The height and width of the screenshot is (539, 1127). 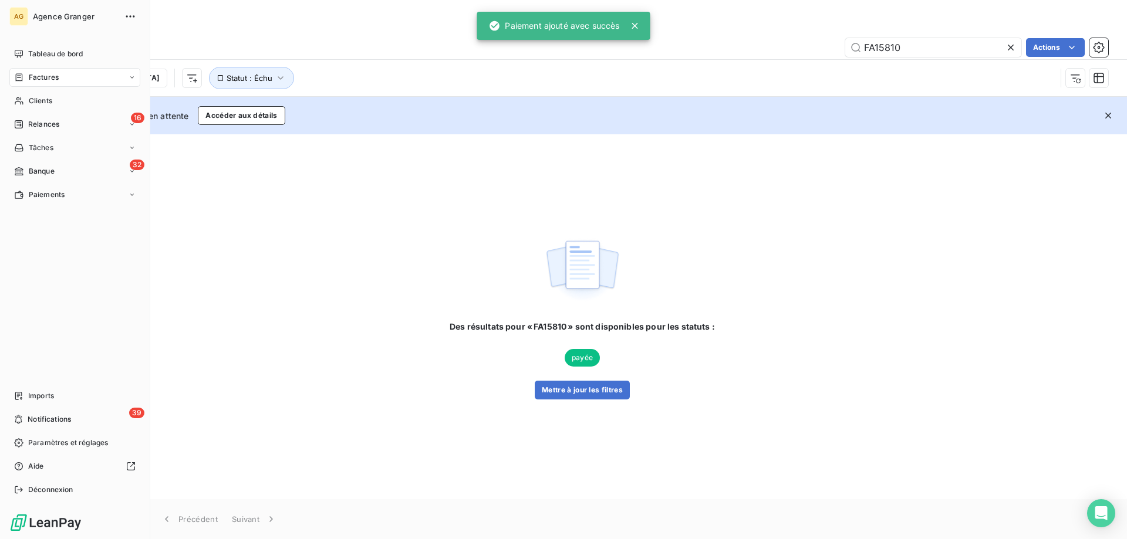 I want to click on a: Aide, so click(x=75, y=466).